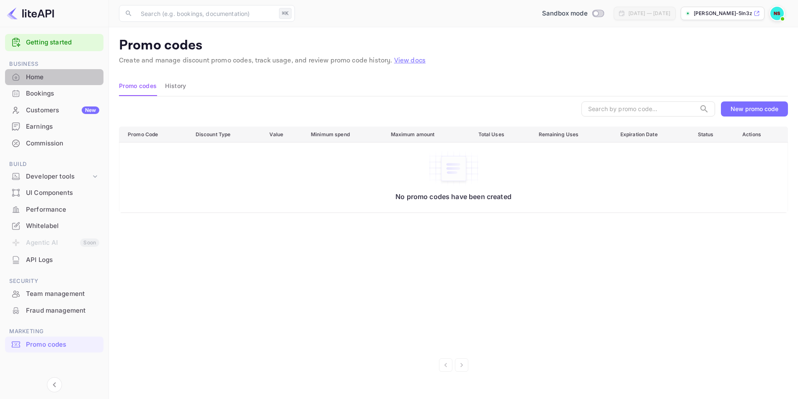 This screenshot has height=399, width=798. Describe the element at coordinates (226, 134) in the screenshot. I see `th: Discount Type` at that location.